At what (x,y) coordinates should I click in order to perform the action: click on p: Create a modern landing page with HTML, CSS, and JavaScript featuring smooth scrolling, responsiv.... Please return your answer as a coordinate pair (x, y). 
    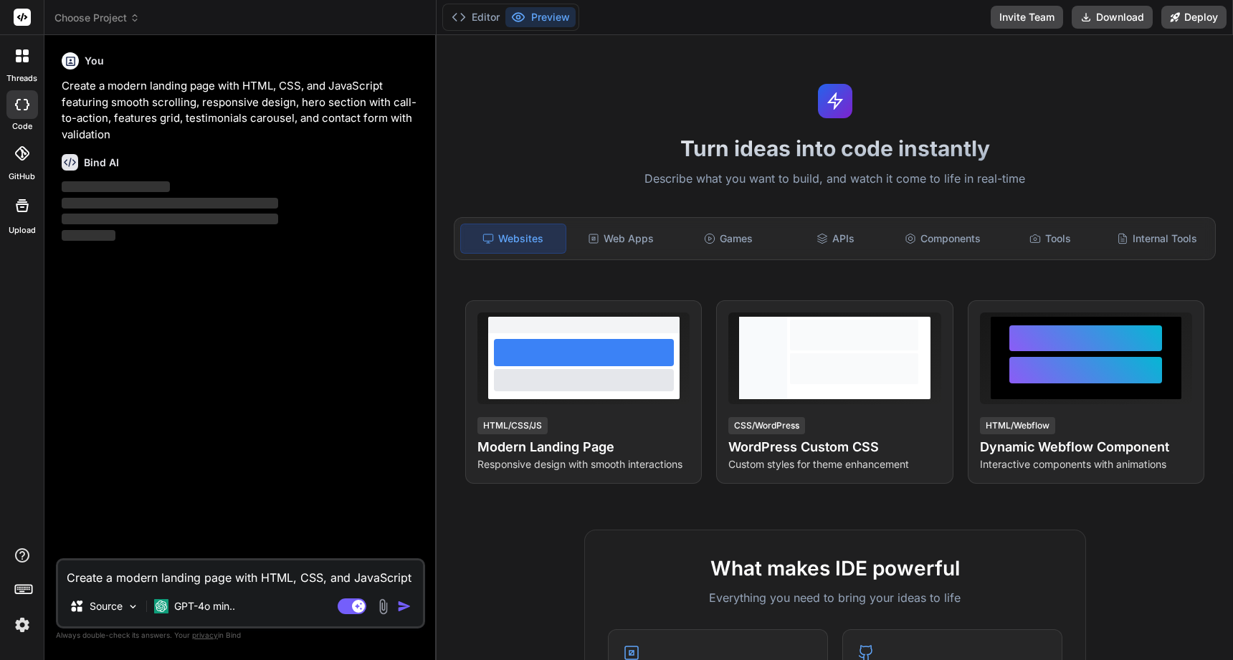
    Looking at the image, I should click on (242, 110).